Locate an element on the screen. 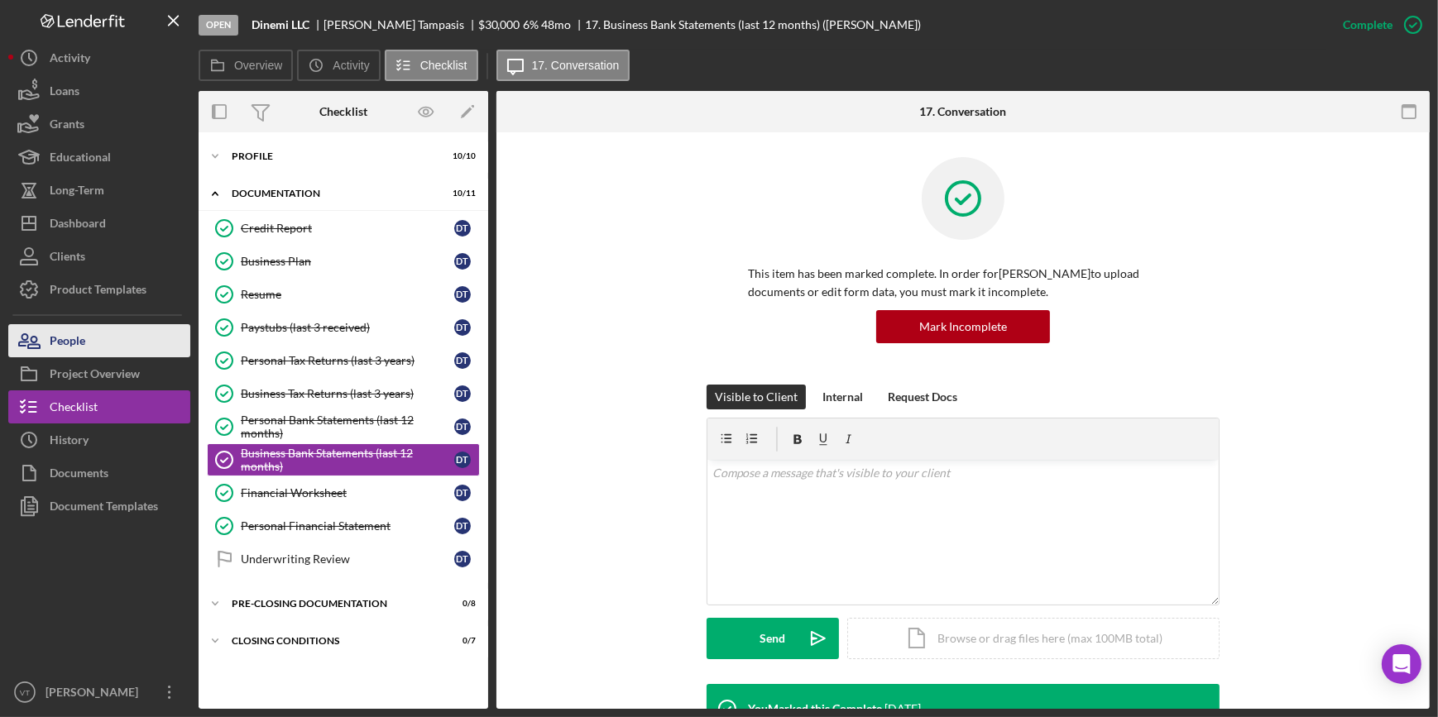  a: Financial WorksheetDT is located at coordinates (343, 493).